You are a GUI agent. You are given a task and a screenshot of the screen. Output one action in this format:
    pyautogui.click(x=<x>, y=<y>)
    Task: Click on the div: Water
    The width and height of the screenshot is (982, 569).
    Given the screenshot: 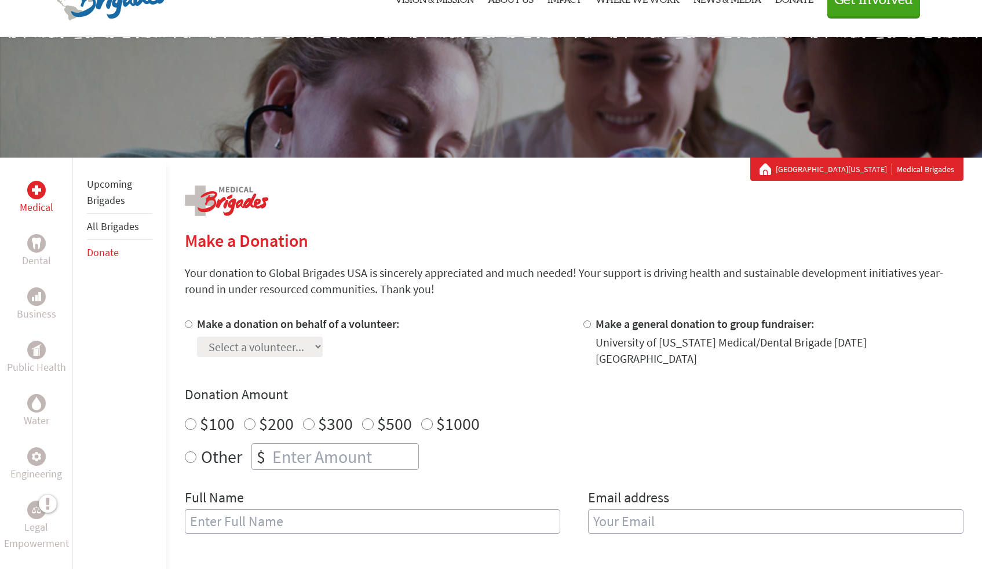 What is the action you would take?
    pyautogui.click(x=37, y=403)
    